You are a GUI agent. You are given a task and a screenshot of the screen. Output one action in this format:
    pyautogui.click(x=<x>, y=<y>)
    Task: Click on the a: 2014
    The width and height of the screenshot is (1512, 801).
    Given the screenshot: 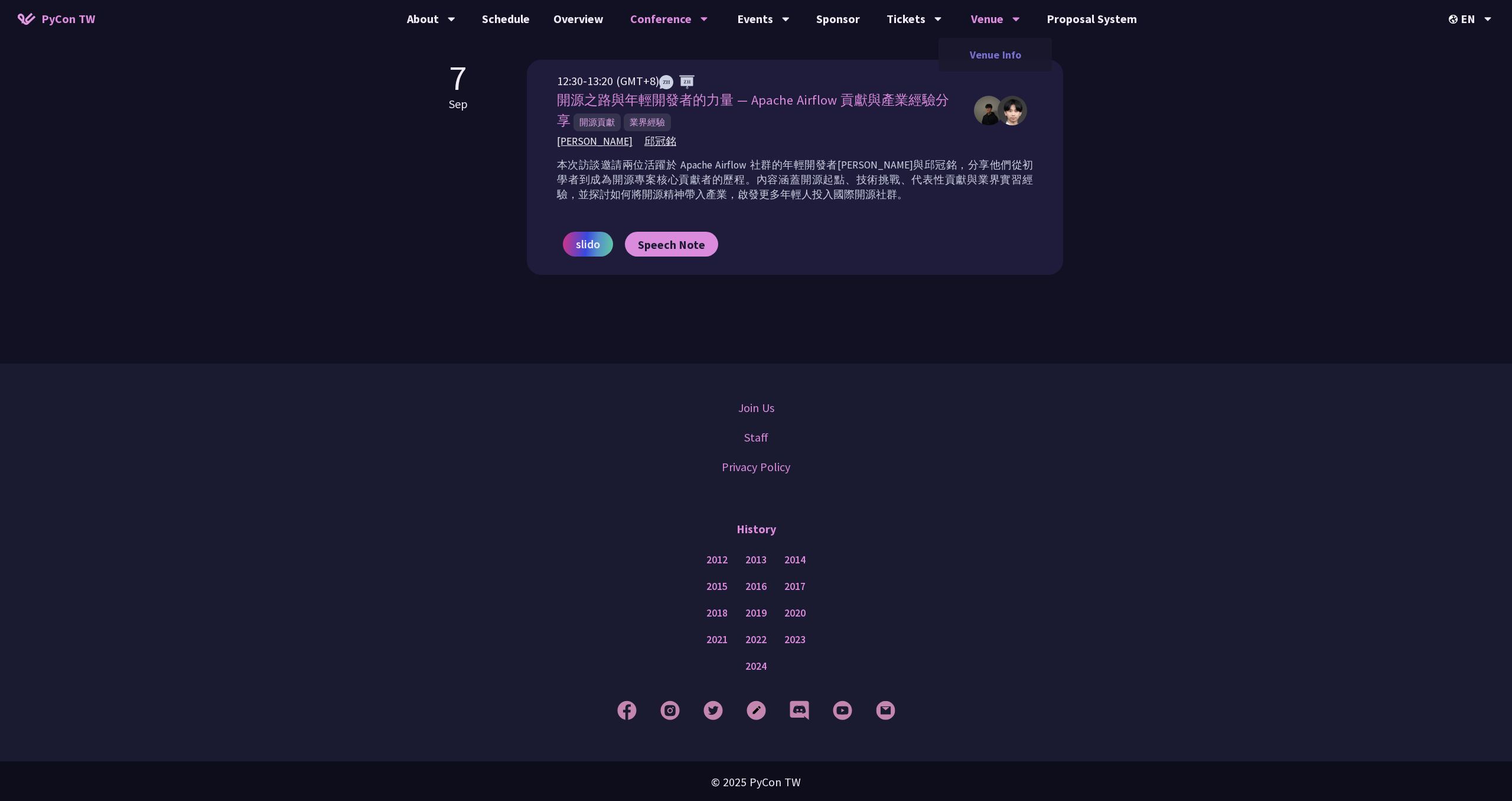 What is the action you would take?
    pyautogui.click(x=795, y=560)
    